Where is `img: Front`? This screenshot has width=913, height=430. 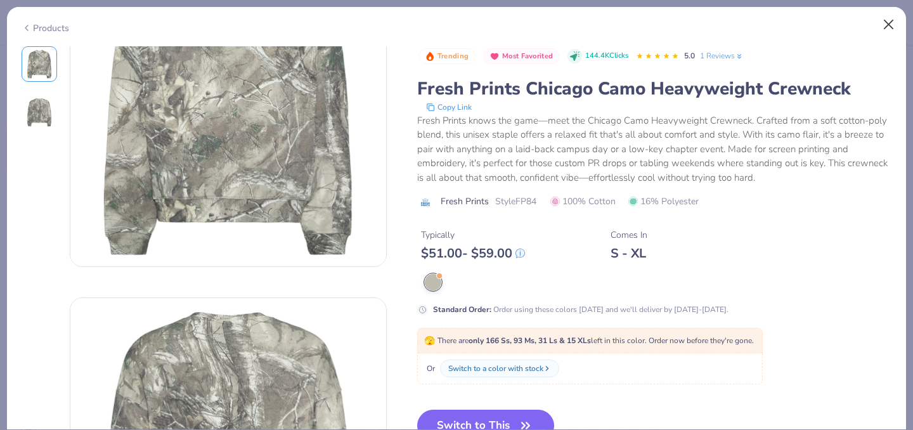
img: Front is located at coordinates (39, 64).